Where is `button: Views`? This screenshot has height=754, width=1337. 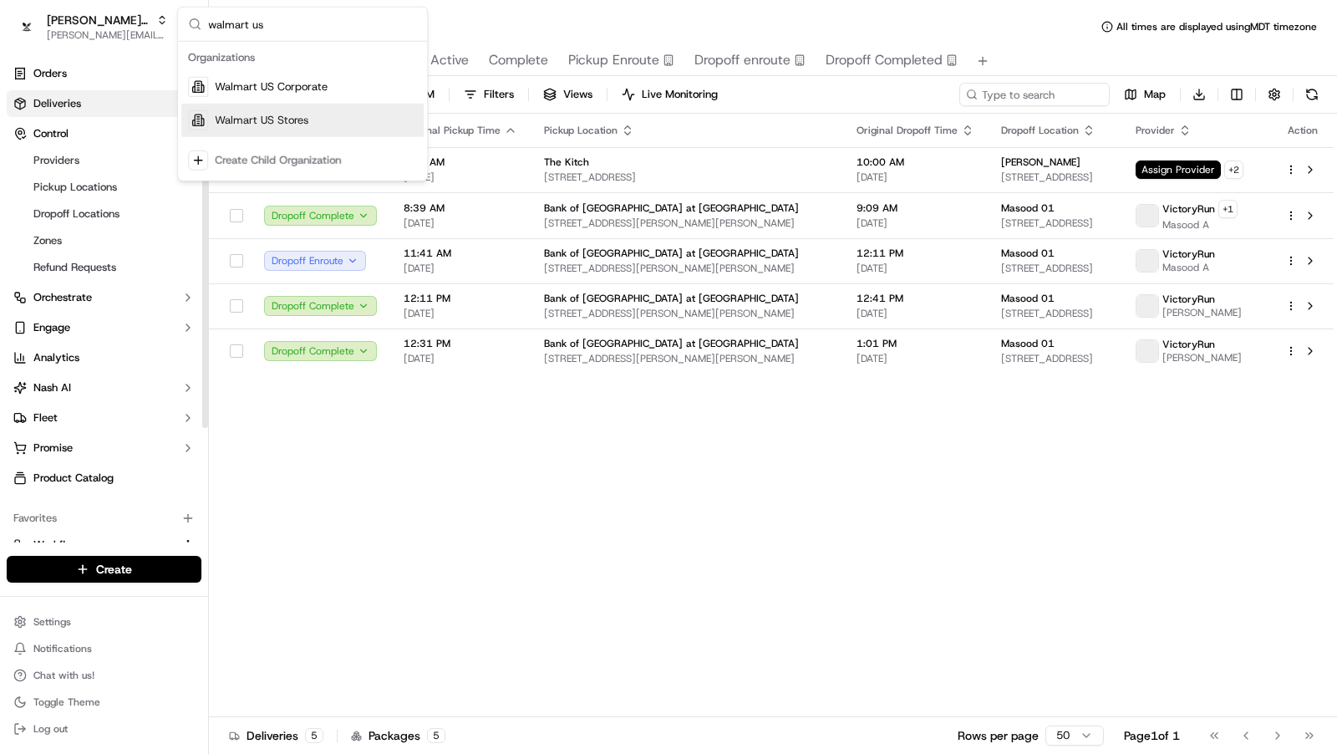 button: Views is located at coordinates (567, 94).